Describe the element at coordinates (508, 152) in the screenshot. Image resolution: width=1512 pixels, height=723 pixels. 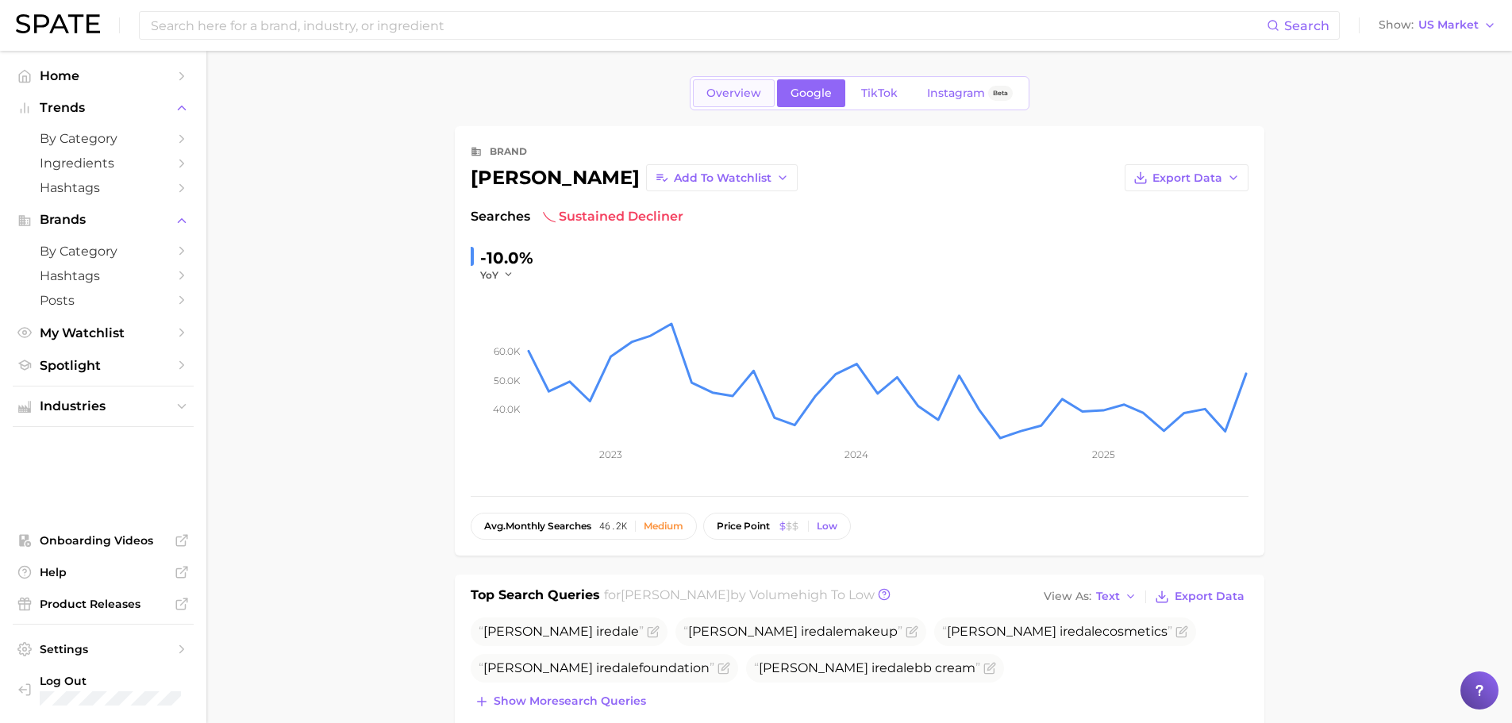
I see `div: brand` at that location.